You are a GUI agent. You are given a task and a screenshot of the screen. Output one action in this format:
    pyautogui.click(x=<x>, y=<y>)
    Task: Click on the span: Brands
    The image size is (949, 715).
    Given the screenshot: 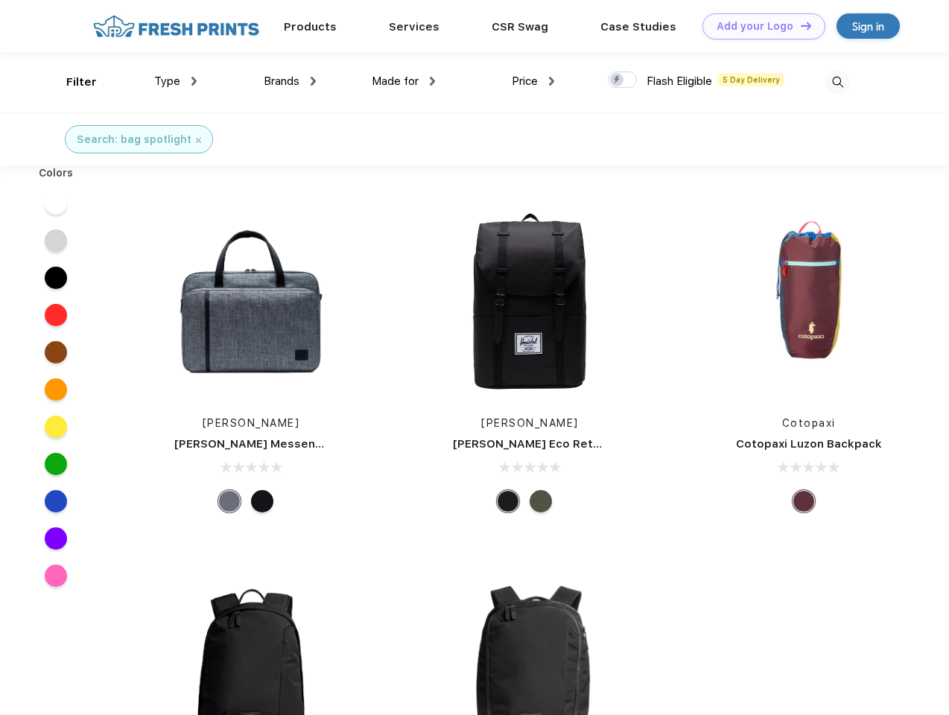 What is the action you would take?
    pyautogui.click(x=282, y=81)
    